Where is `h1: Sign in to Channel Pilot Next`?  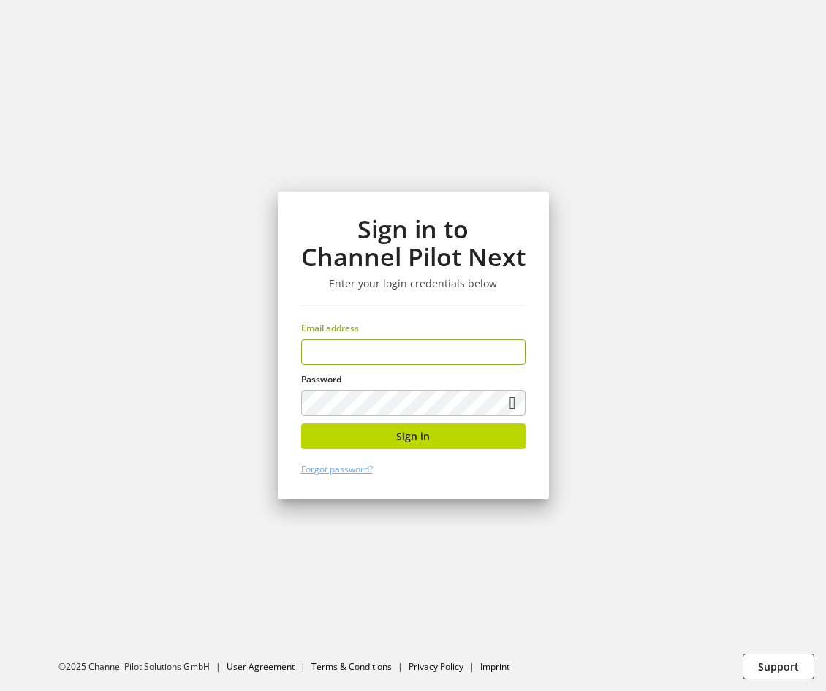 h1: Sign in to Channel Pilot Next is located at coordinates (413, 243).